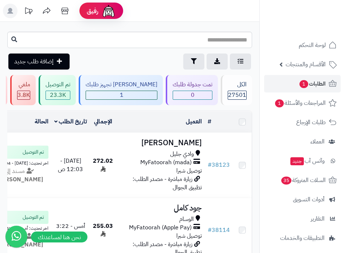 Image resolution: width=345 pixels, height=253 pixels. I want to click on a: التقارير, so click(302, 219).